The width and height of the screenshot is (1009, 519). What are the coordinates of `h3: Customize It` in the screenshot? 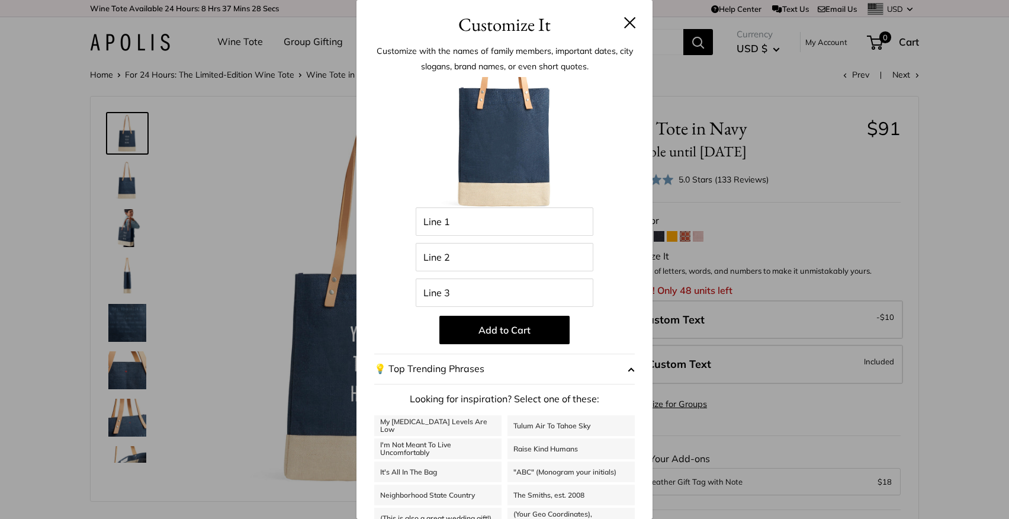 It's located at (505, 24).